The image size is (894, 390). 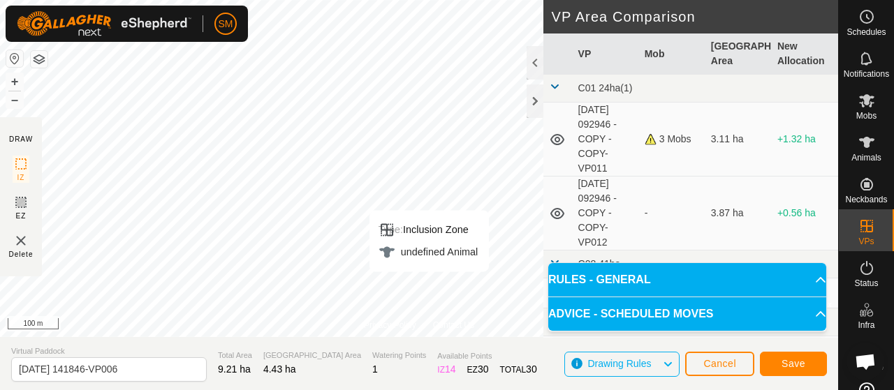 I want to click on span: SM, so click(x=226, y=24).